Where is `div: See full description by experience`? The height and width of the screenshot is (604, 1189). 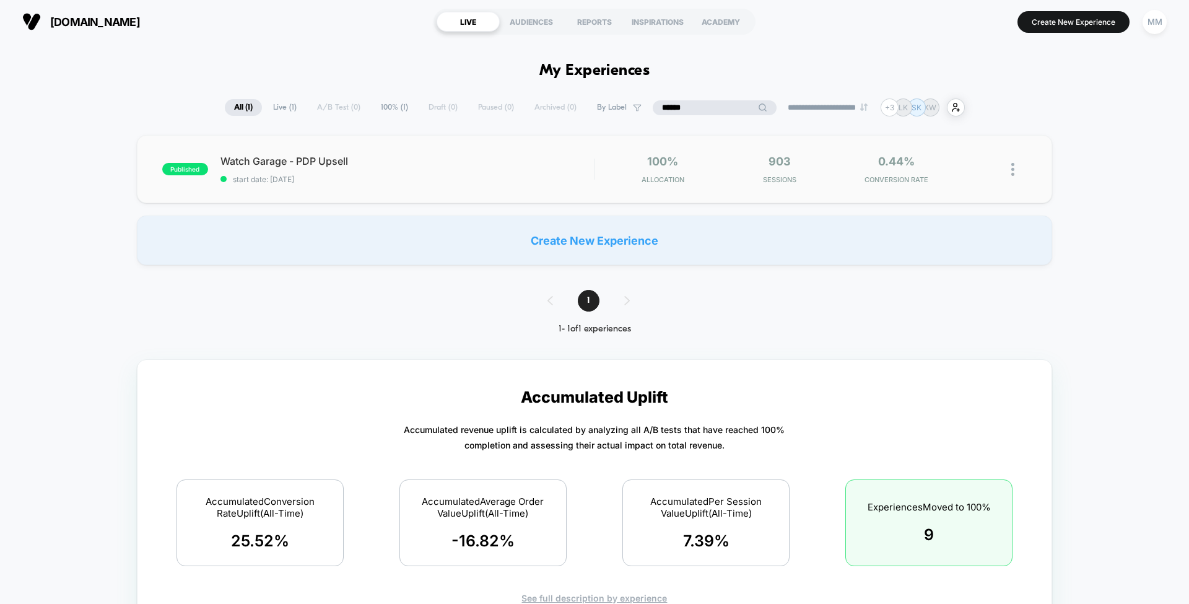 div: See full description by experience is located at coordinates (594, 597).